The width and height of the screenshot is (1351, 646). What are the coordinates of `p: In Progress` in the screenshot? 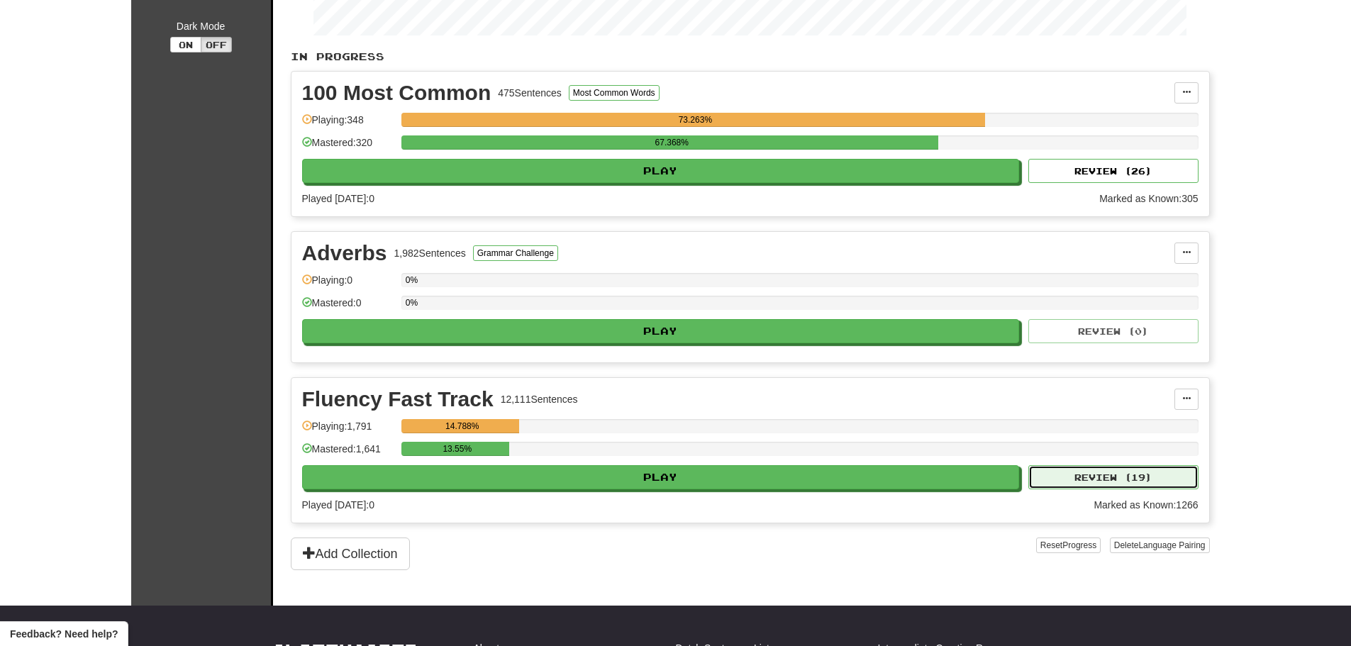 It's located at (750, 57).